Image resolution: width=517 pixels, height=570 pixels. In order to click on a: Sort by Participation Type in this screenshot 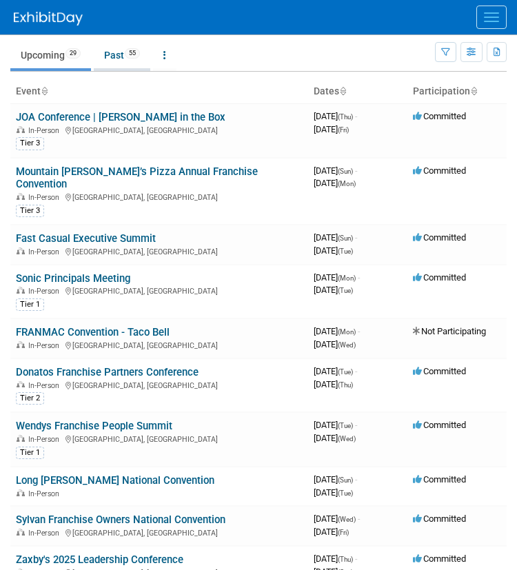, I will do `click(474, 91)`.